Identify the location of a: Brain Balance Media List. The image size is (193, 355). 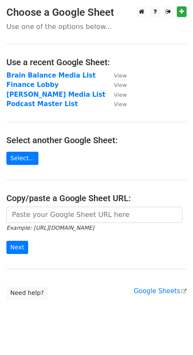
(51, 76).